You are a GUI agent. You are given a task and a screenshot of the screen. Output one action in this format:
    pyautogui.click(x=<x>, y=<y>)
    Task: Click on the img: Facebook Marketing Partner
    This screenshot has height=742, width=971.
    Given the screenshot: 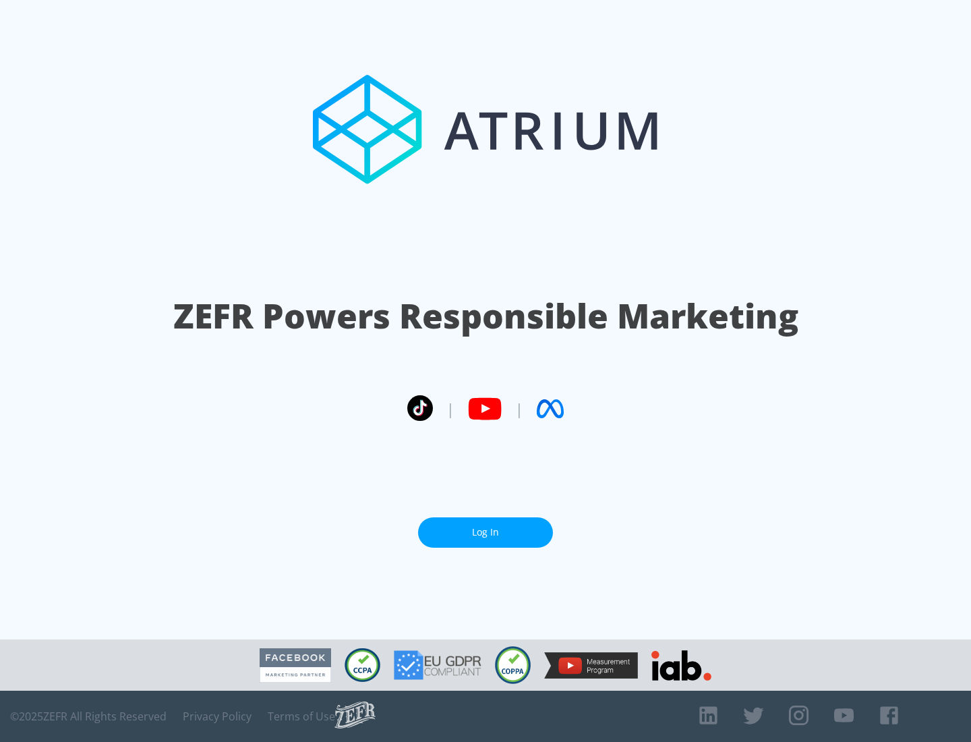 What is the action you would take?
    pyautogui.click(x=295, y=665)
    